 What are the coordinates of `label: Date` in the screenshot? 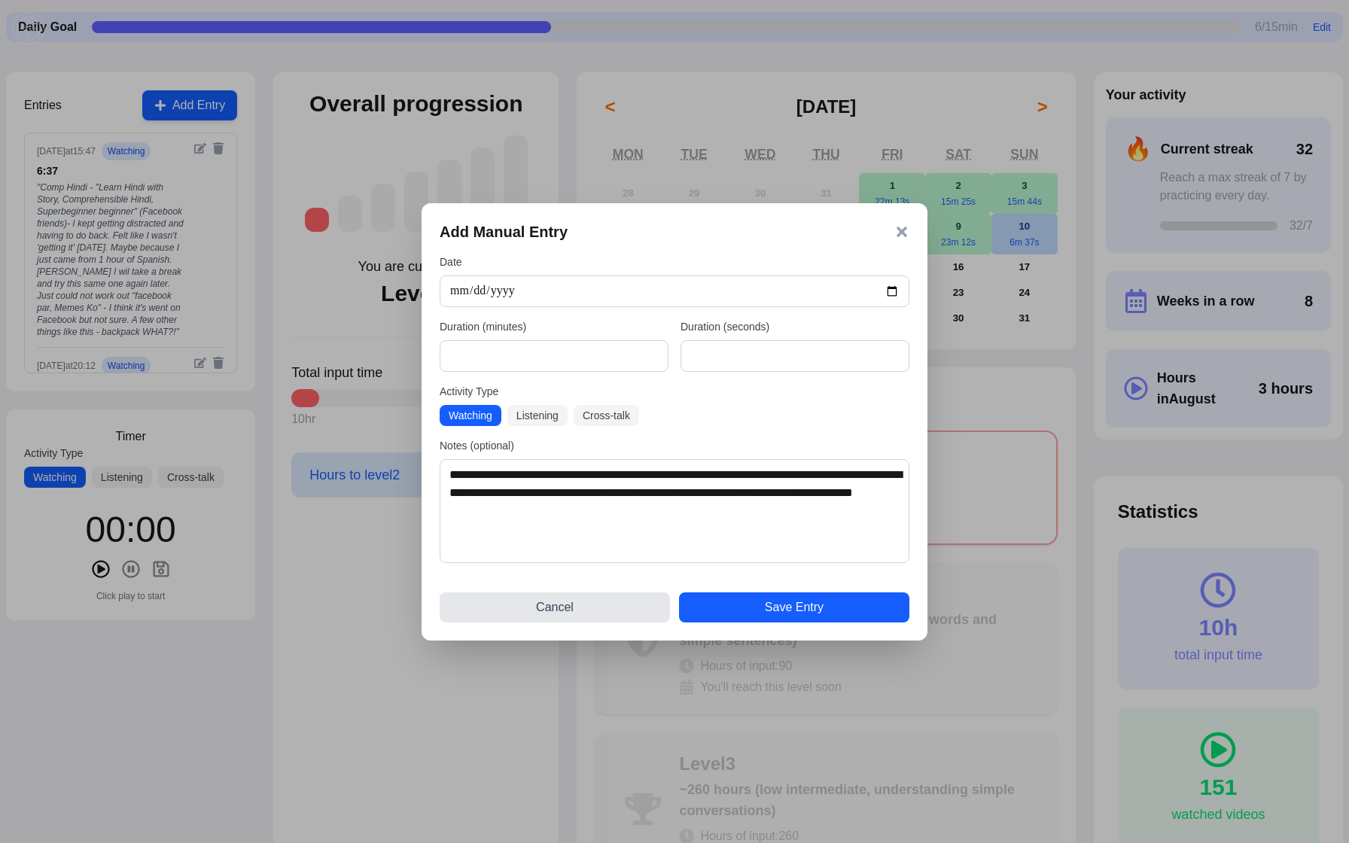 It's located at (675, 262).